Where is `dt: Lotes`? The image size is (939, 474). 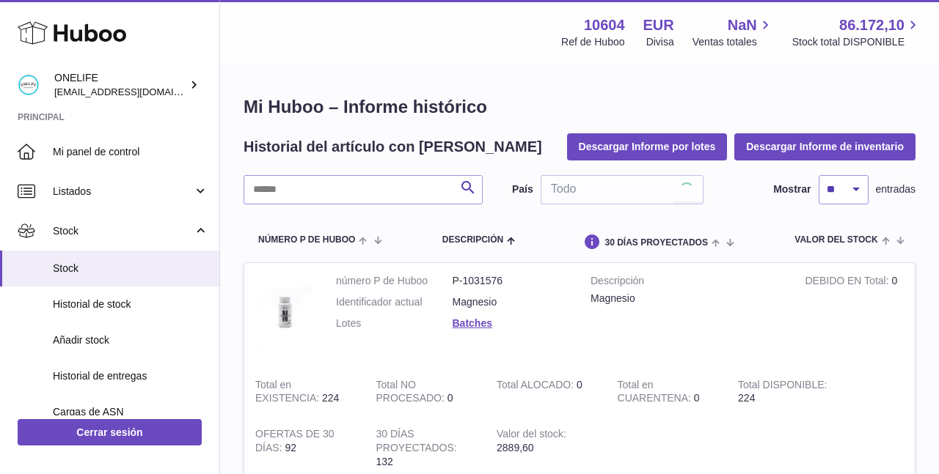
dt: Lotes is located at coordinates (394, 323).